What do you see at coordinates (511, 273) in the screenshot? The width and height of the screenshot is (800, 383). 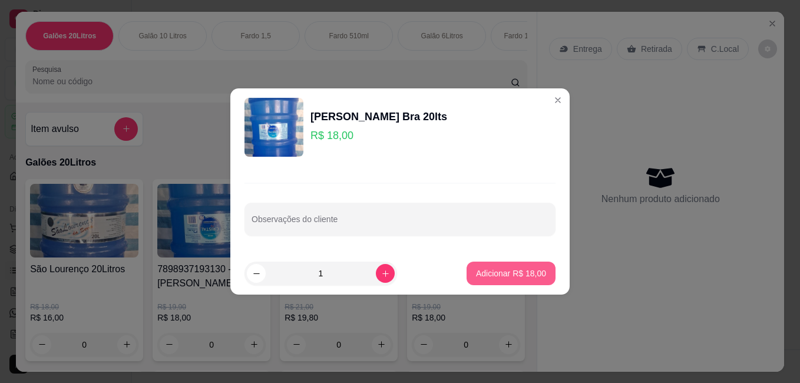 I see `p: Adicionar R$ 18,00` at bounding box center [511, 273].